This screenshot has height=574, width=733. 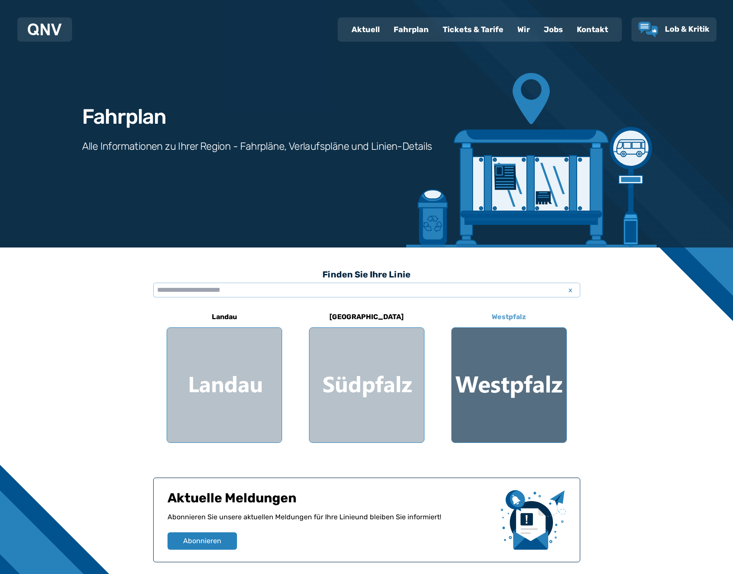 What do you see at coordinates (367, 274) in the screenshot?
I see `h3: Finden Sie Ihre Linie` at bounding box center [367, 274].